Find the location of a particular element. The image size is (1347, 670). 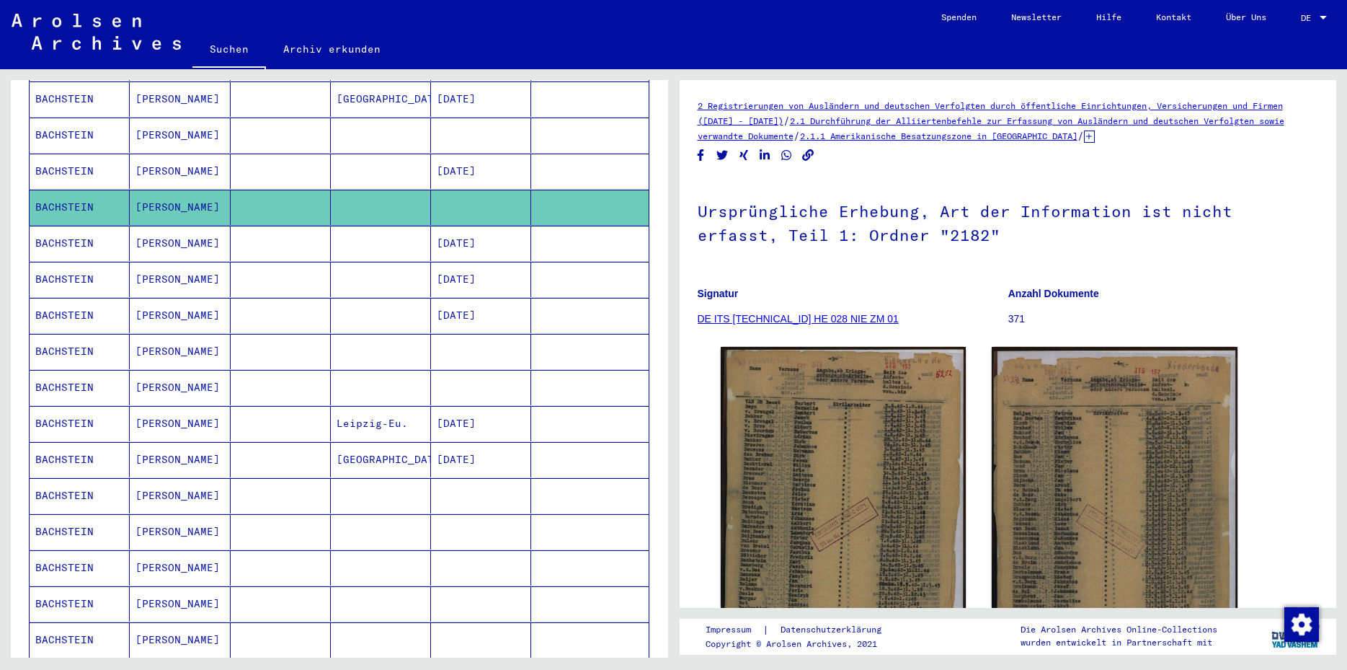

img: Zustimmung ändern is located at coordinates (1302, 624).